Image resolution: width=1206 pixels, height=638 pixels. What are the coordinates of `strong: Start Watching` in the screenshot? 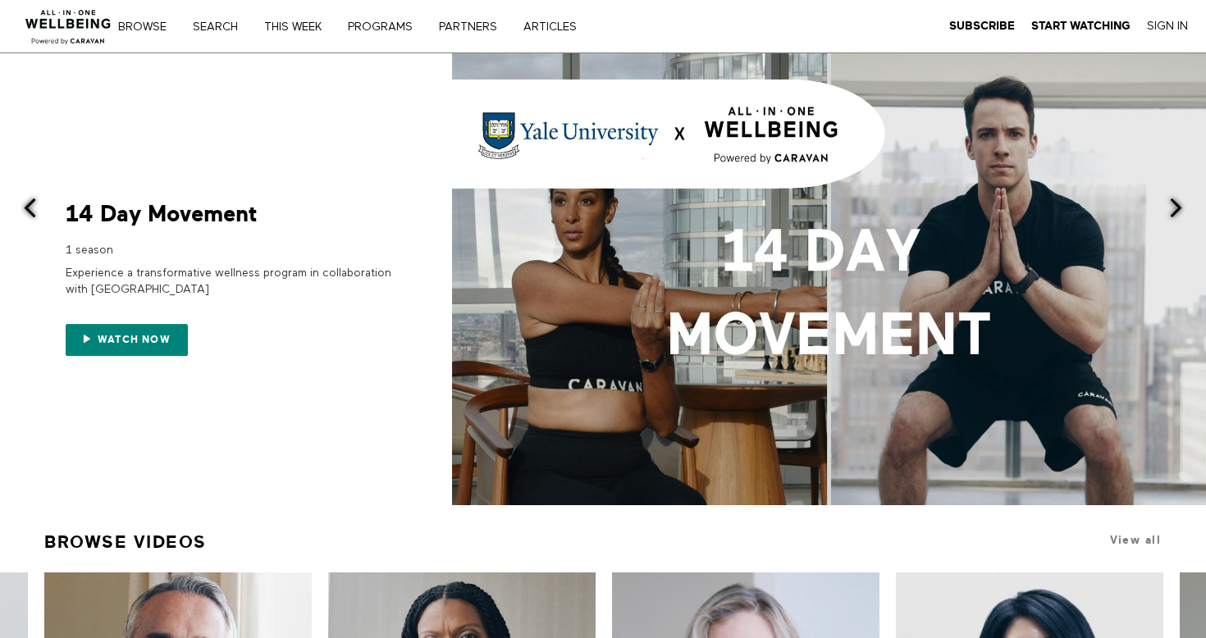 It's located at (1080, 25).